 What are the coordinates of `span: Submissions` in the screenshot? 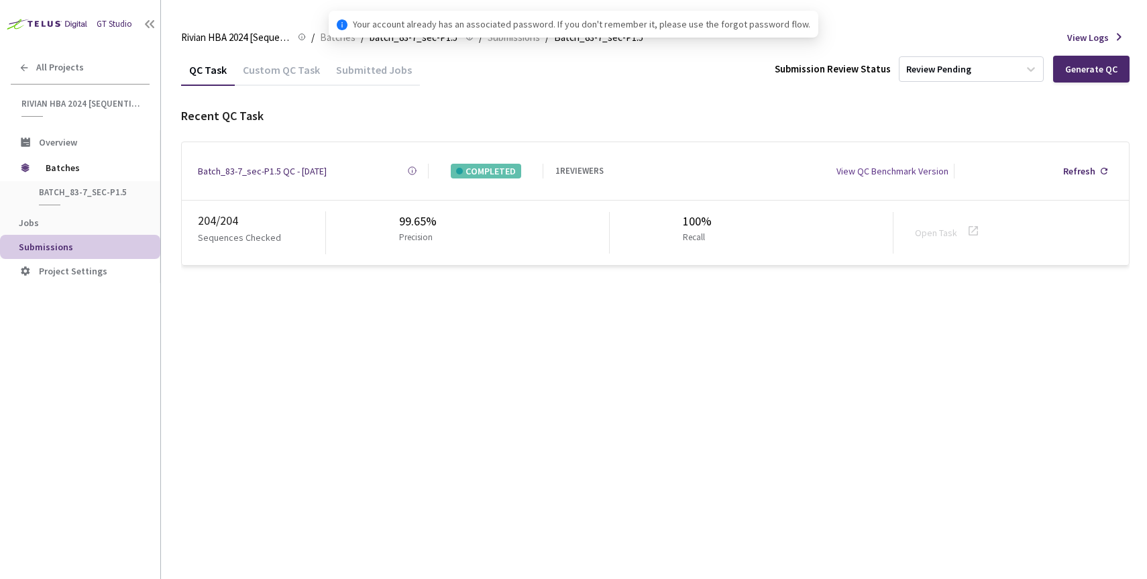 It's located at (46, 247).